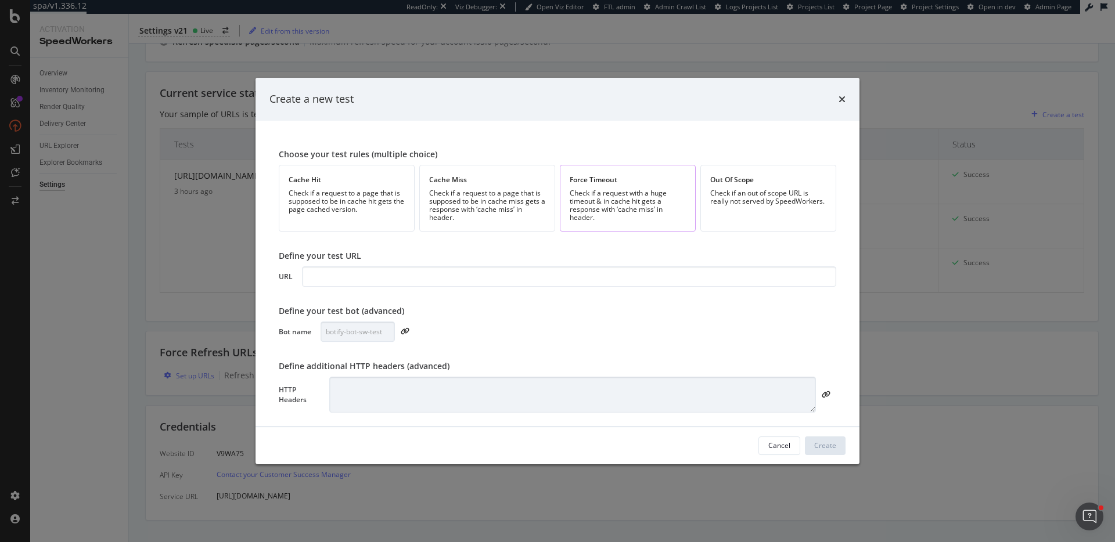 Image resolution: width=1115 pixels, height=542 pixels. What do you see at coordinates (557, 154) in the screenshot?
I see `div: Choose your test rules (multiple choice)` at bounding box center [557, 154].